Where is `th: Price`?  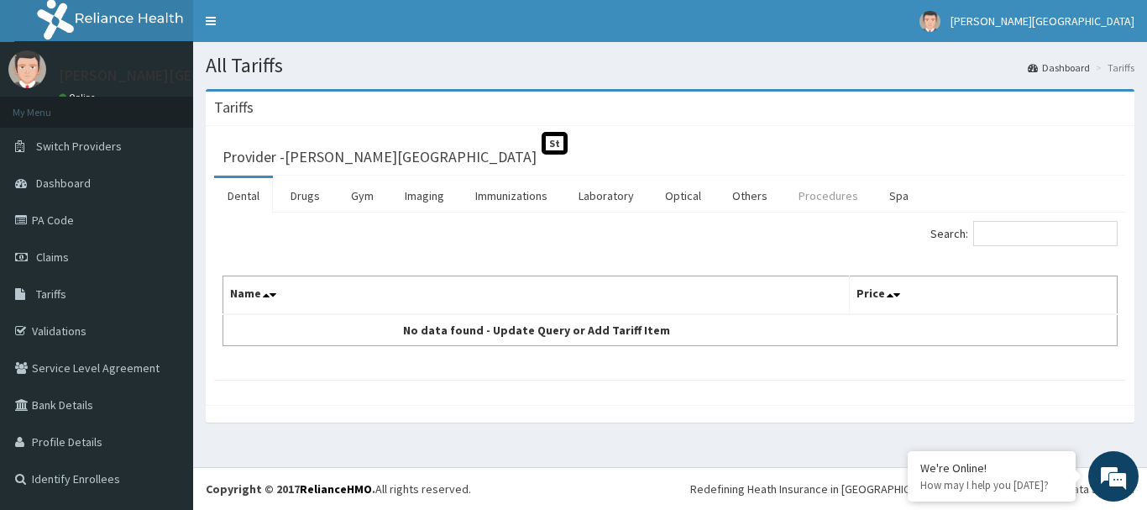 th: Price is located at coordinates (983, 296).